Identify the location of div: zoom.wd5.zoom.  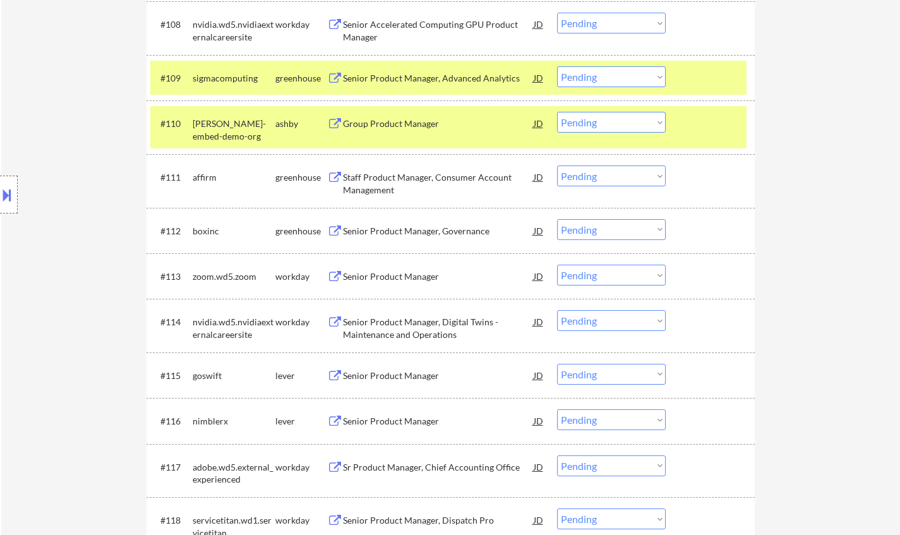
(234, 277).